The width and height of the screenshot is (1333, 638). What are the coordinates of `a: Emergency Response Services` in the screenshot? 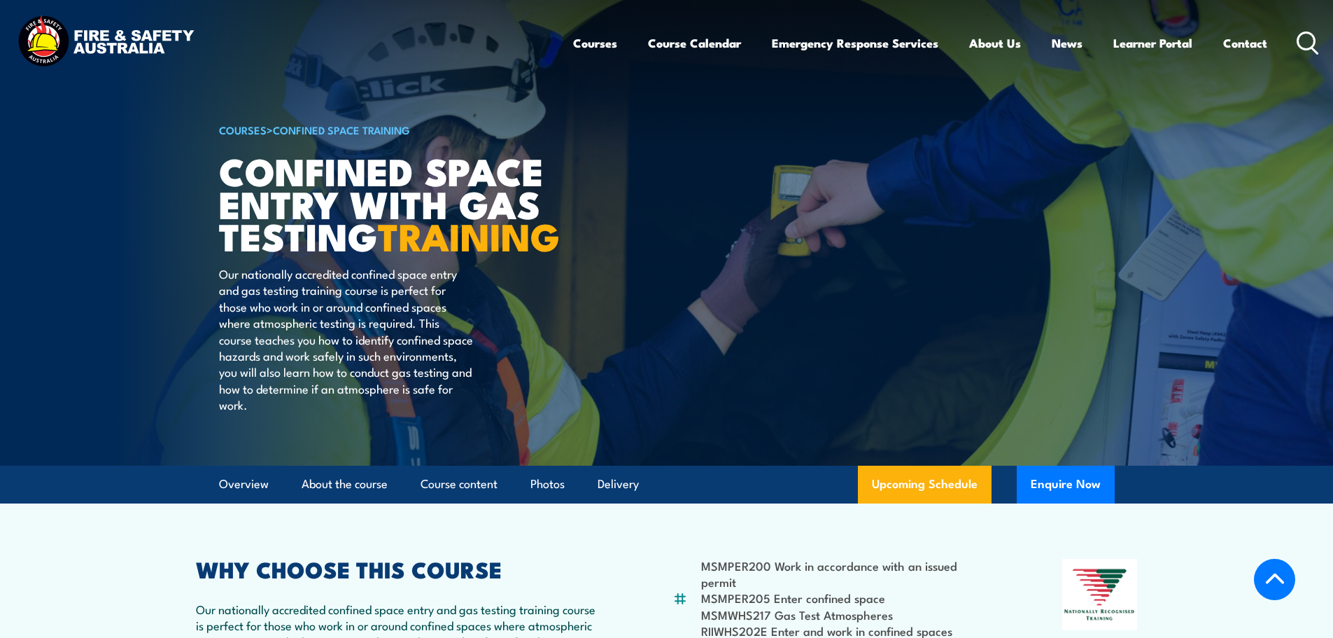 It's located at (855, 43).